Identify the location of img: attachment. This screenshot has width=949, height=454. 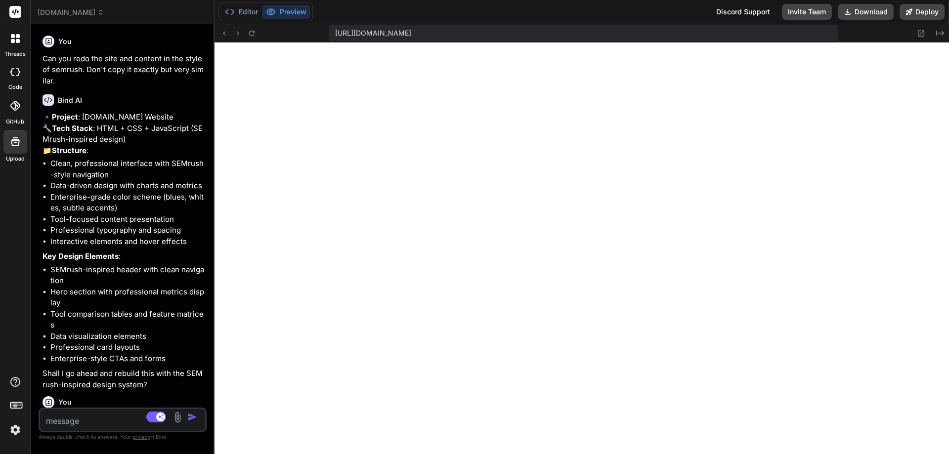
(177, 417).